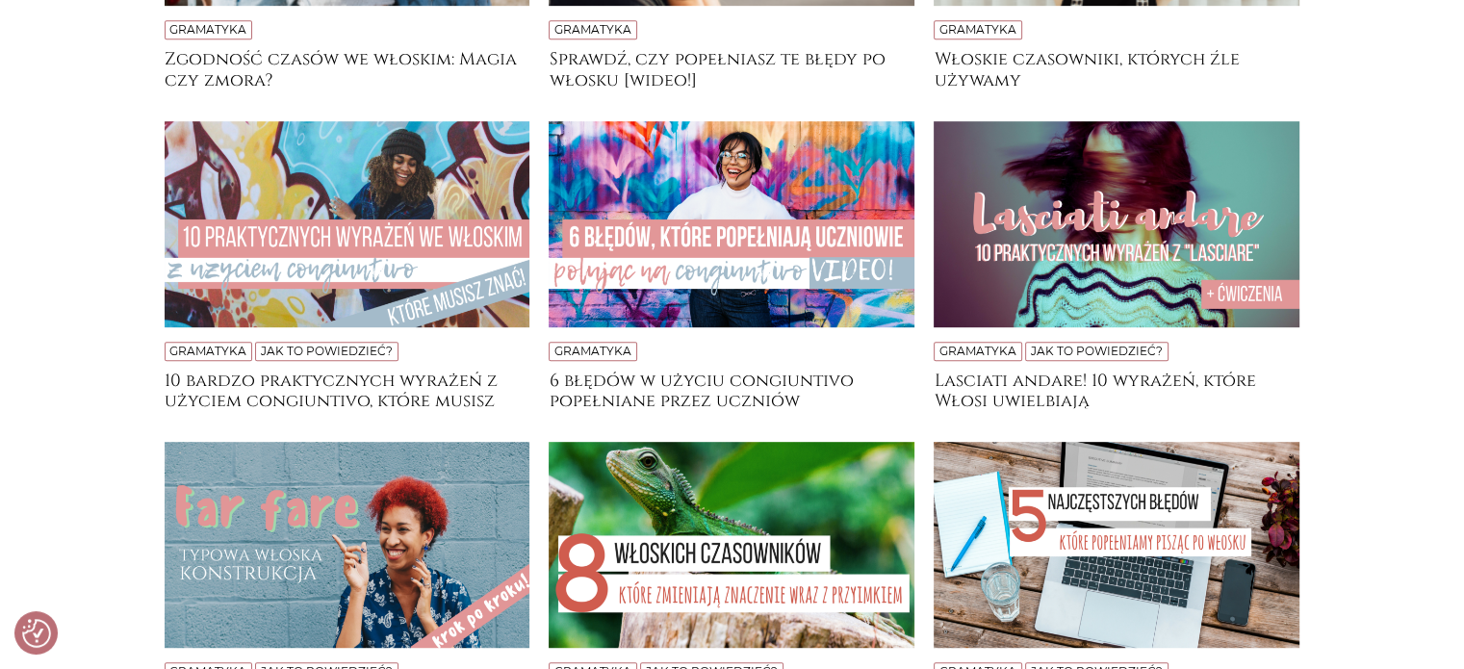 This screenshot has width=1464, height=669. What do you see at coordinates (37, 634) in the screenshot?
I see `img: Revisit consent button` at bounding box center [37, 634].